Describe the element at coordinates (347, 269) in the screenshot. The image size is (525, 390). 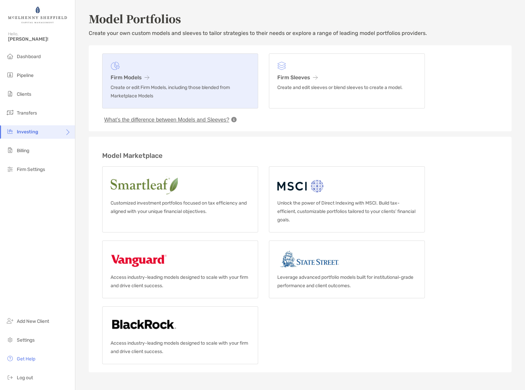
I see `a: State streetLeverage advanced portfolio models built for institutional-grade performance and clie...` at that location.